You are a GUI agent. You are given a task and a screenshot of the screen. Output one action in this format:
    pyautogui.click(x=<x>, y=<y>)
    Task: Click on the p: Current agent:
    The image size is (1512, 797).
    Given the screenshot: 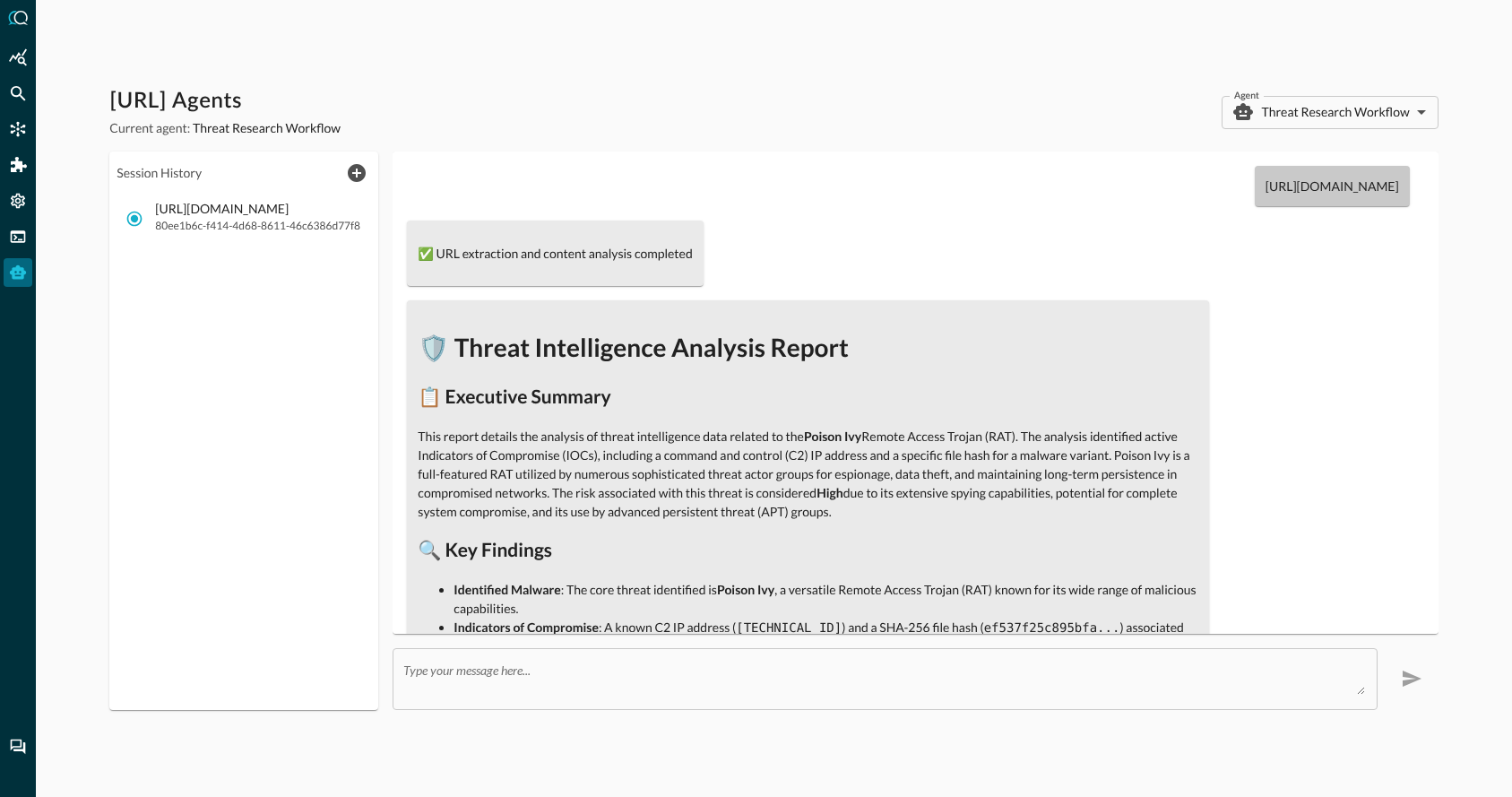 What is the action you would take?
    pyautogui.click(x=225, y=128)
    